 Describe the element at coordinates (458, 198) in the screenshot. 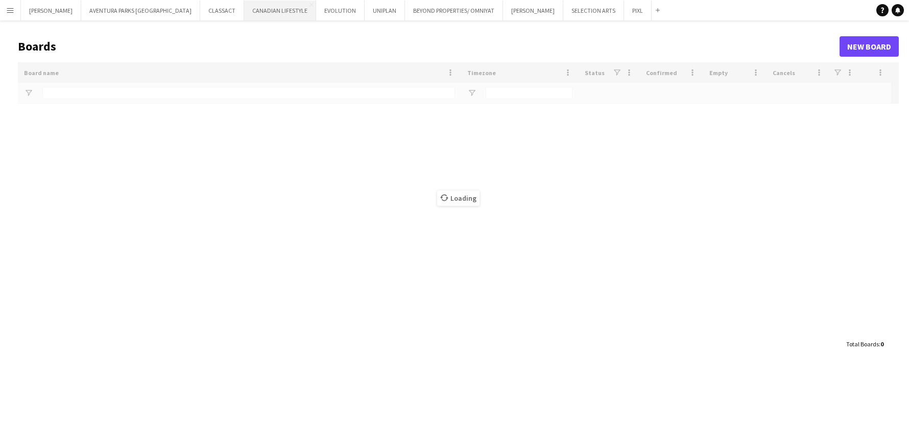

I see `span: Loading` at that location.